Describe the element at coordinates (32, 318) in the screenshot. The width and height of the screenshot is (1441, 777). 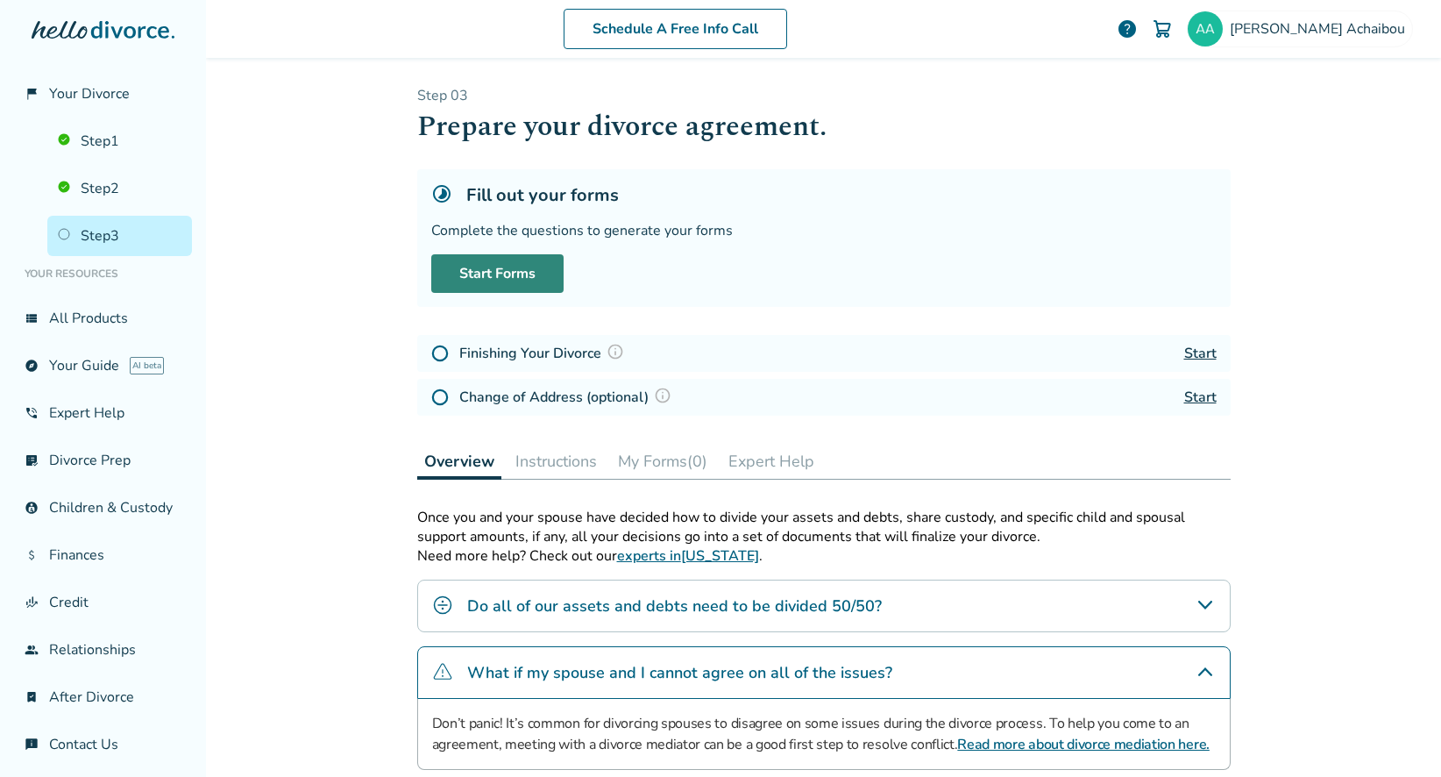
I see `span: view_list` at that location.